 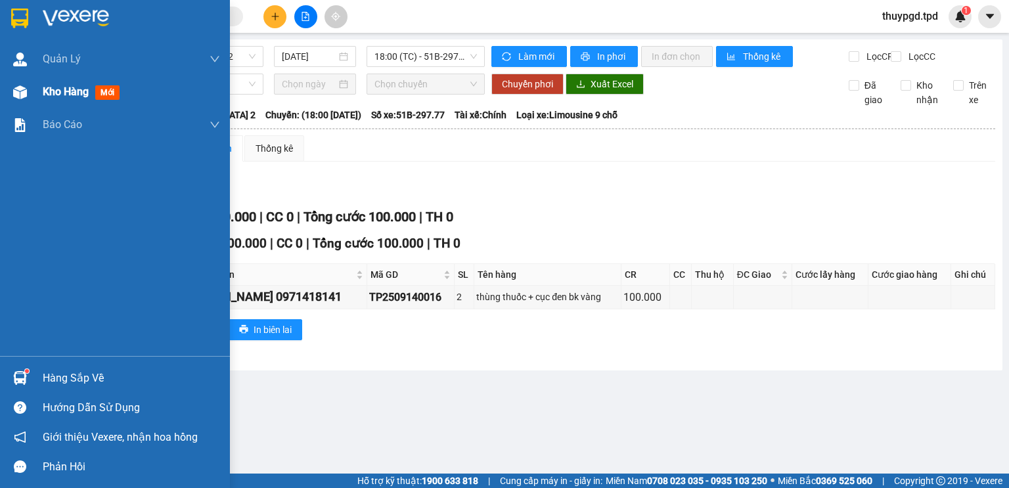 What do you see at coordinates (274, 148) in the screenshot?
I see `div: Thống kê` at bounding box center [274, 148].